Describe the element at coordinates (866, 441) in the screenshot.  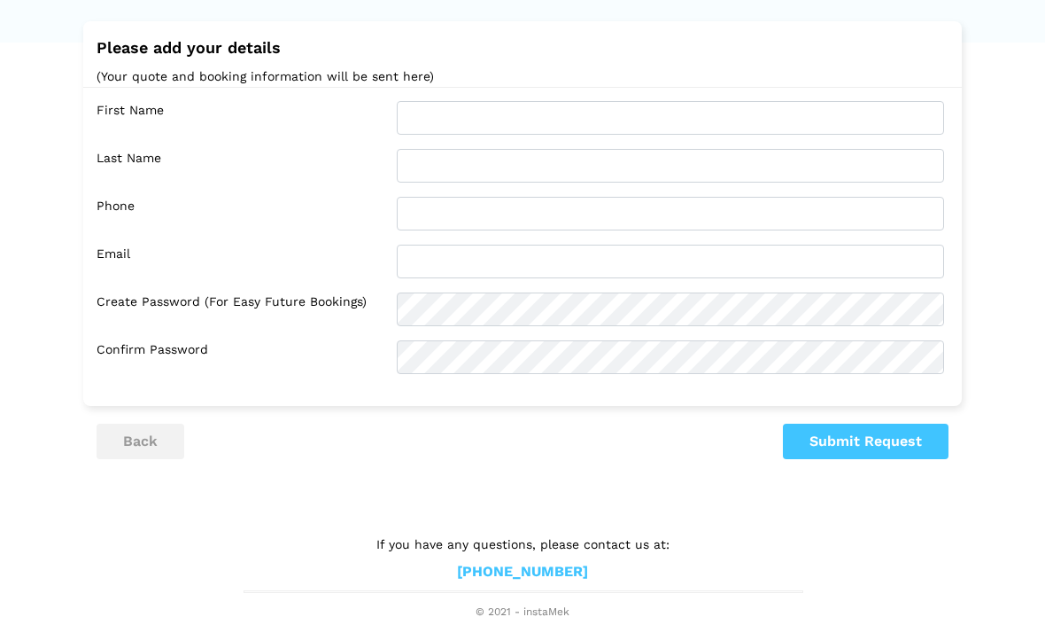
I see `button: Submit Request` at that location.